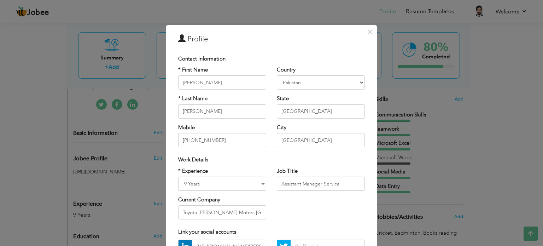 The image size is (543, 246). I want to click on label: * Experience, so click(193, 171).